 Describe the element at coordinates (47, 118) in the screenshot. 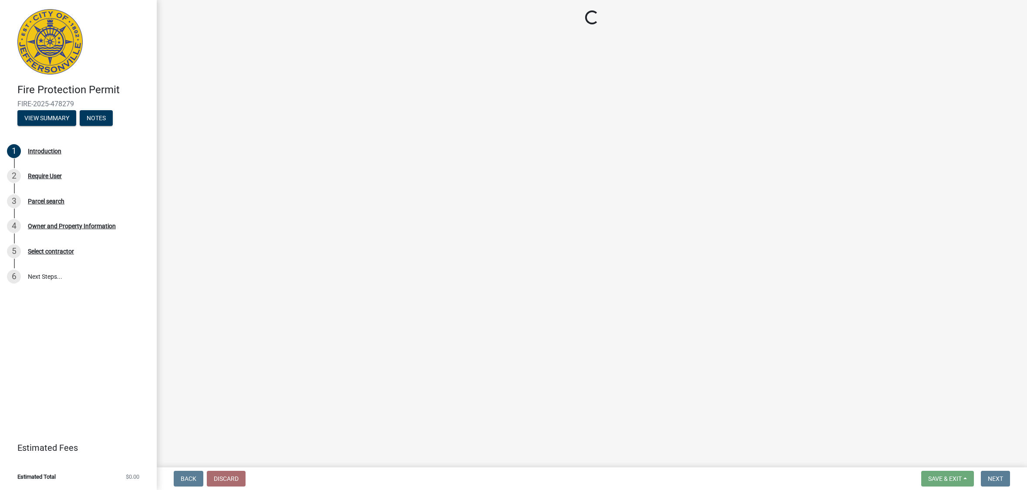

I see `wm-modal-confirm: Summary` at that location.